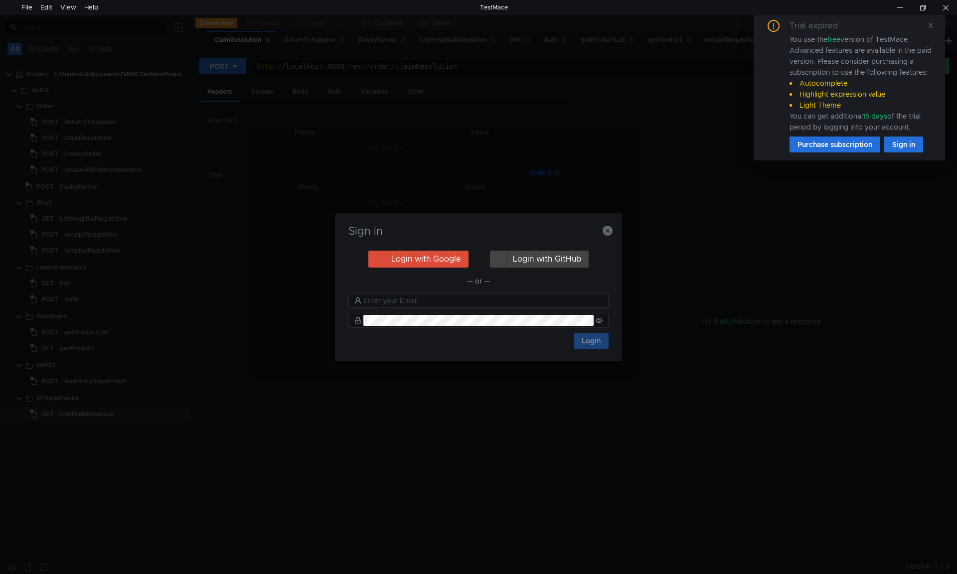 The image size is (957, 574). I want to click on div: — or —, so click(479, 281).